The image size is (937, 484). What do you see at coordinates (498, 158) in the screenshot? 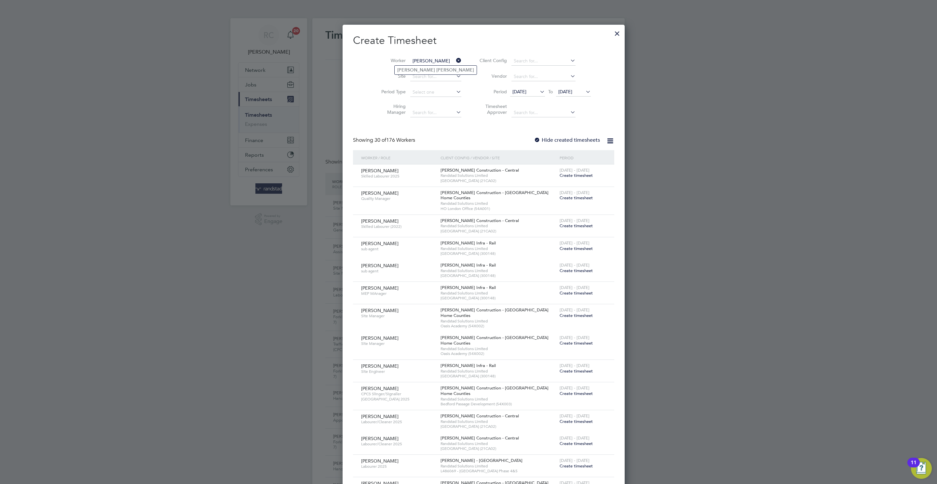
I see `div: Client Config / Vendor / Site` at bounding box center [498, 158].